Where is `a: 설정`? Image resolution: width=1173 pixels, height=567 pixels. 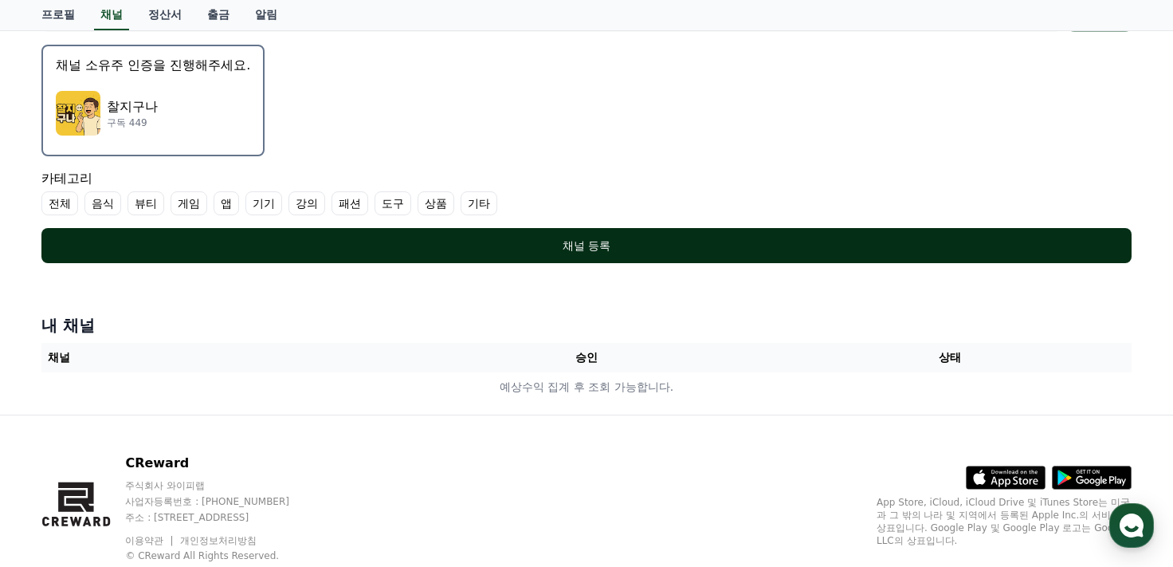 a: 설정 is located at coordinates (256, 454).